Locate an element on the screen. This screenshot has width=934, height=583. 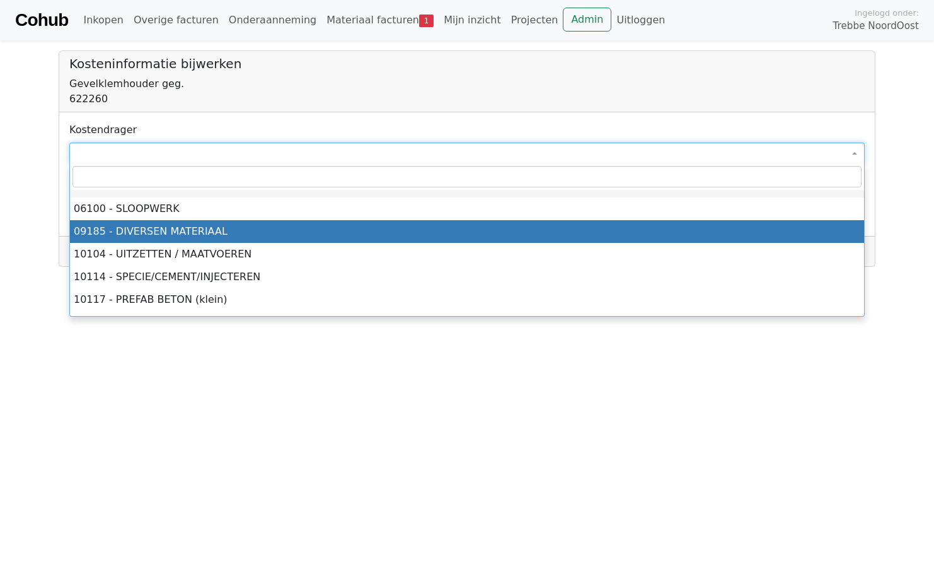
li: 06100 - SLOOPWERK is located at coordinates (467, 209).